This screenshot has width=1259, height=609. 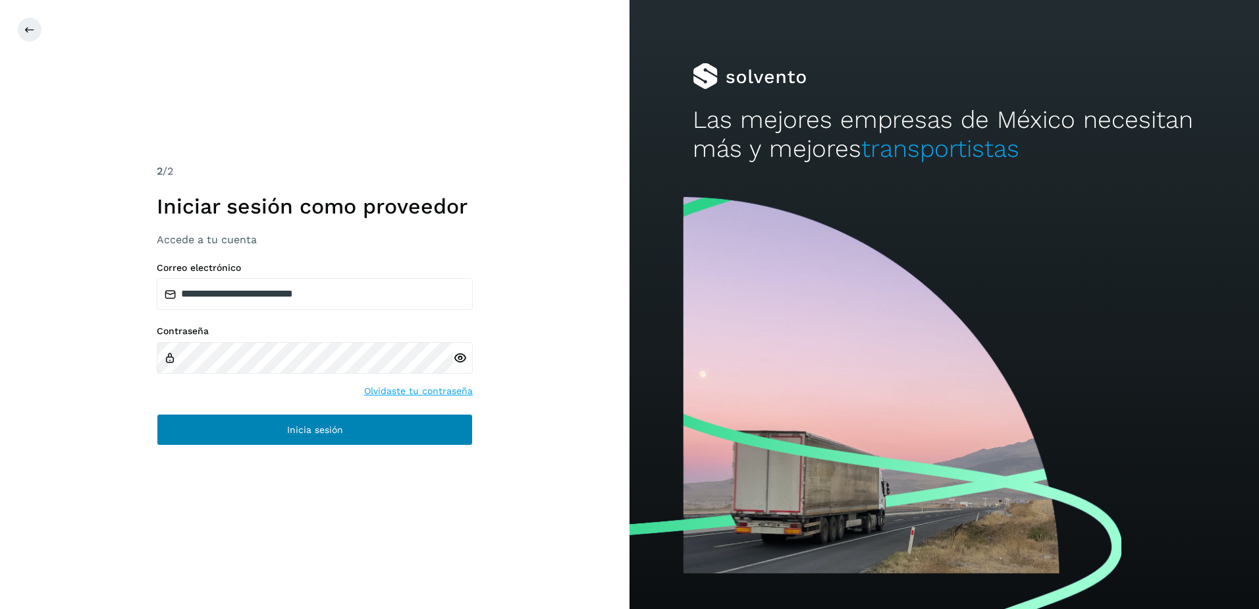 I want to click on h3: Accede a tu cuenta, so click(x=315, y=239).